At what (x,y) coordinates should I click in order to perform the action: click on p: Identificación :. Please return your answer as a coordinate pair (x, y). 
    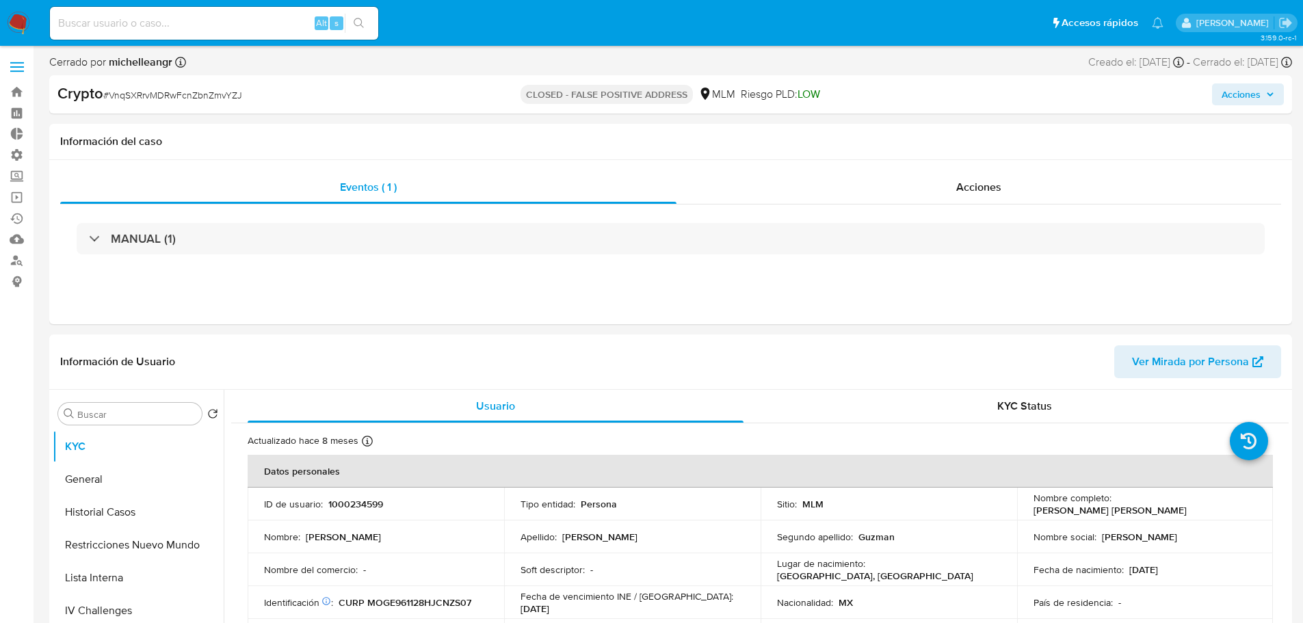
    Looking at the image, I should click on (298, 603).